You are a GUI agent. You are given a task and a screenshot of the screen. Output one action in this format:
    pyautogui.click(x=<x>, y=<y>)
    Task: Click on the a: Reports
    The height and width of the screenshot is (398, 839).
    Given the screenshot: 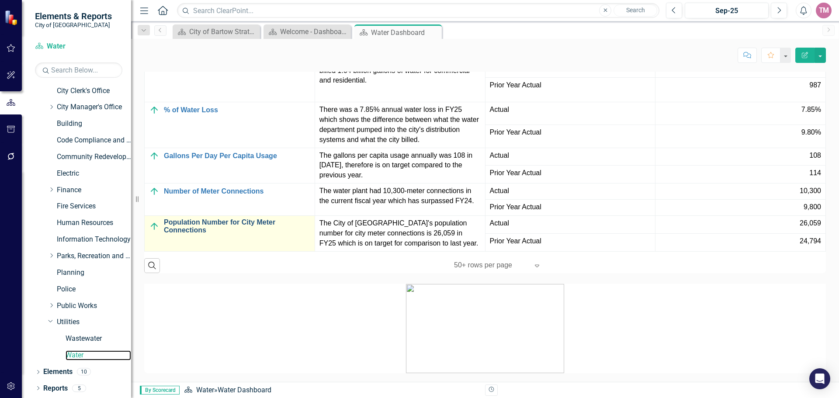 What is the action you would take?
    pyautogui.click(x=55, y=388)
    